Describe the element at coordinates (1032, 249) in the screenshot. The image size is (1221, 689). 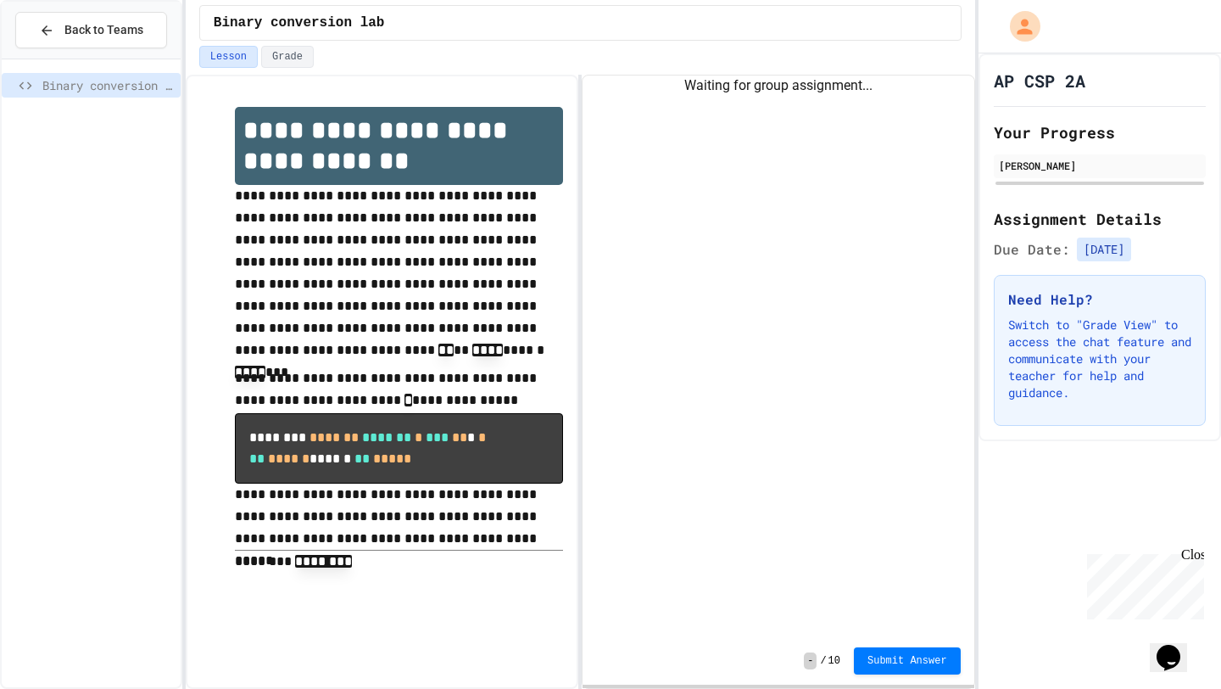
I see `span: Due Date:` at that location.